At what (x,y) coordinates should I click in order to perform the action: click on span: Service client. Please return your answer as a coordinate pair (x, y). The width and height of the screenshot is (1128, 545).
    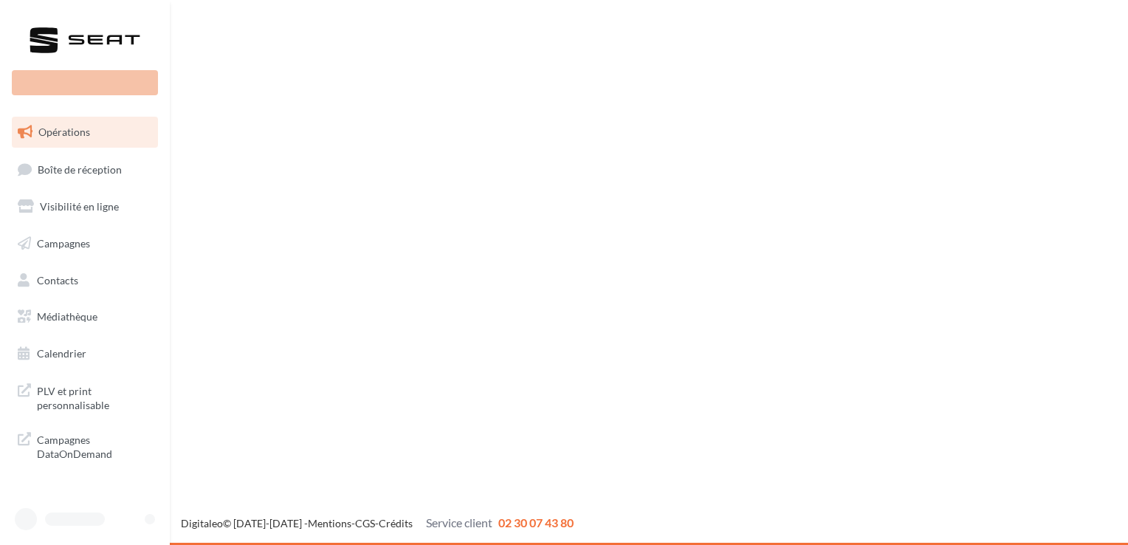
    Looking at the image, I should click on (459, 522).